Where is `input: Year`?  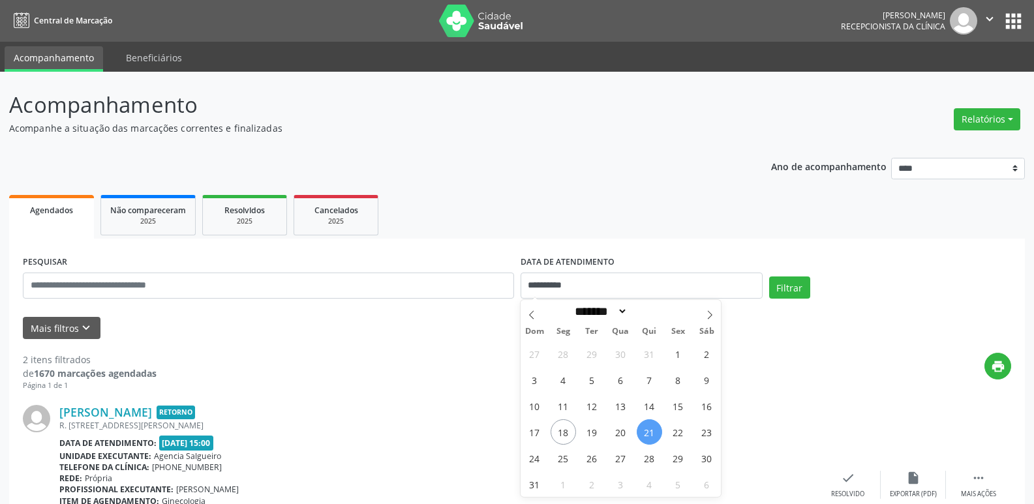
input: Year is located at coordinates (649, 311).